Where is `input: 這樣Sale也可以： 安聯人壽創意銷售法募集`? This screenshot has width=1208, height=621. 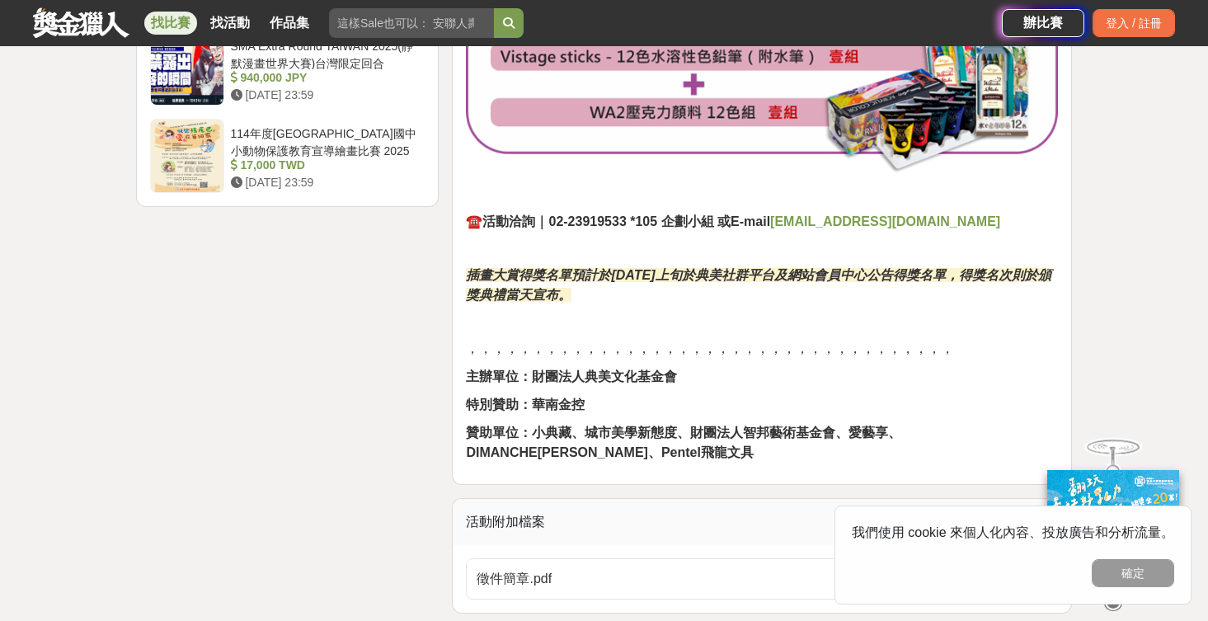 input: 這樣Sale也可以： 安聯人壽創意銷售法募集 is located at coordinates (412, 23).